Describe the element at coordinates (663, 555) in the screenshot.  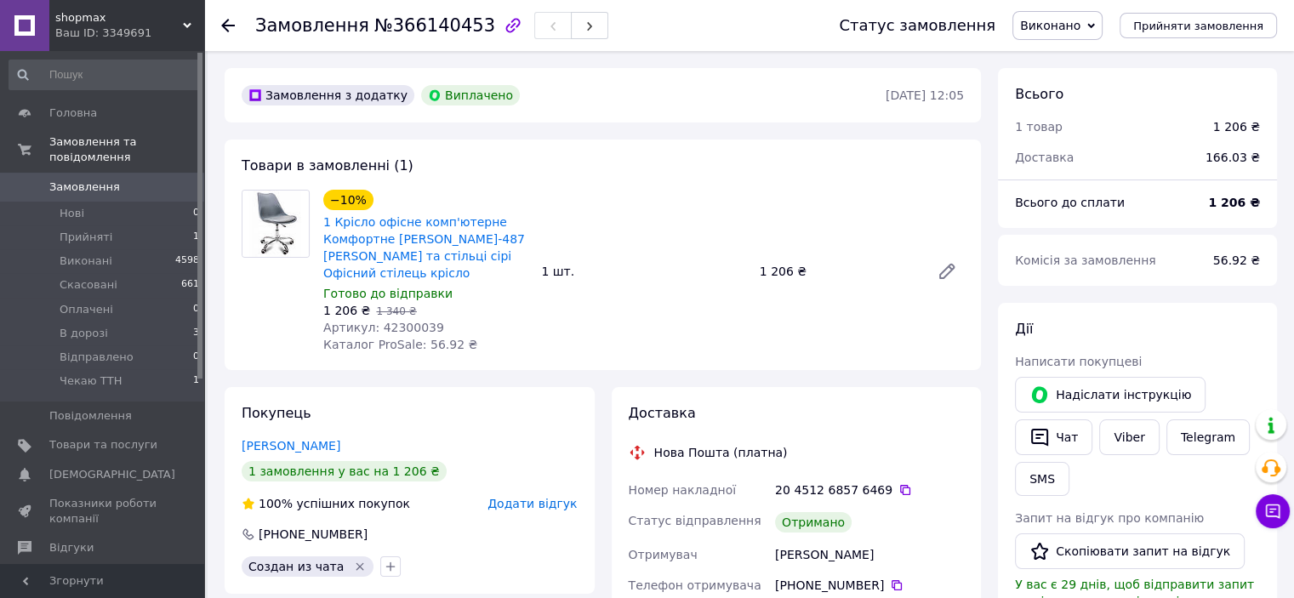
I see `span: Отримувач` at that location.